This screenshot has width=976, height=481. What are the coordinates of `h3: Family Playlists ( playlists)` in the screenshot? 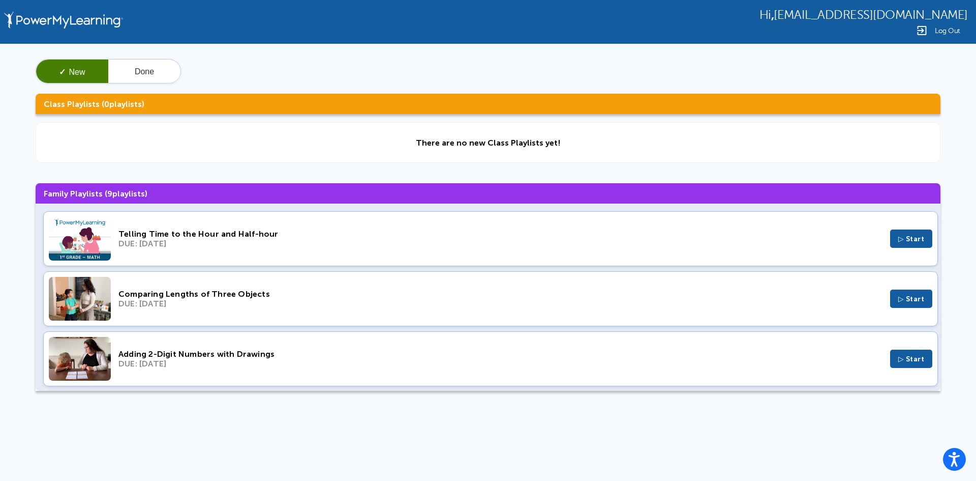 It's located at (488, 193).